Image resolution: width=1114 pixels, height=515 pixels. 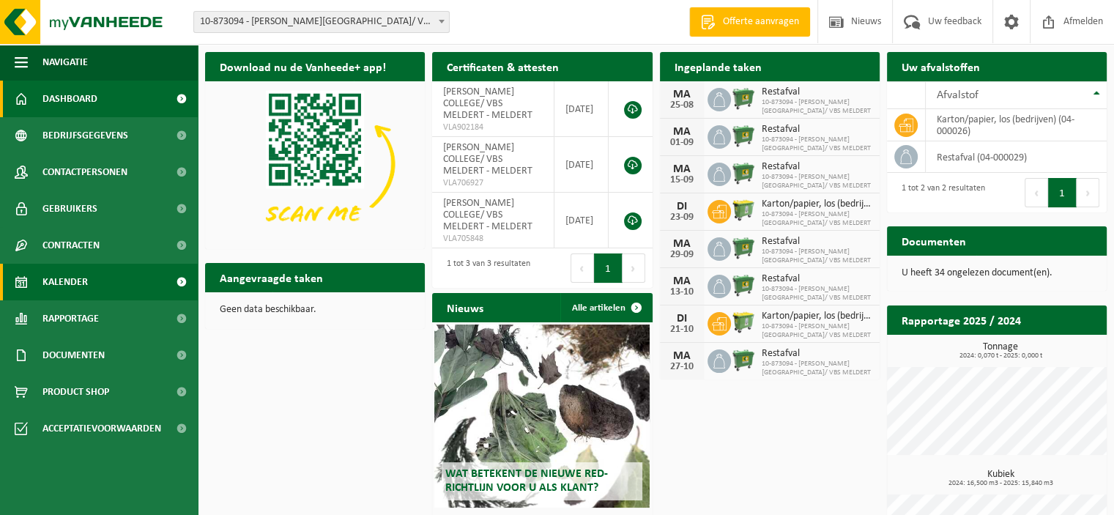 What do you see at coordinates (70, 319) in the screenshot?
I see `span: Rapportage` at bounding box center [70, 319].